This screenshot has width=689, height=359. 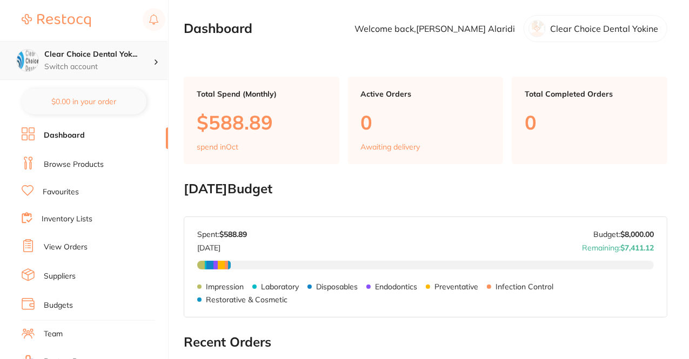 What do you see at coordinates (590, 94) in the screenshot?
I see `p: Total Completed Orders` at bounding box center [590, 94].